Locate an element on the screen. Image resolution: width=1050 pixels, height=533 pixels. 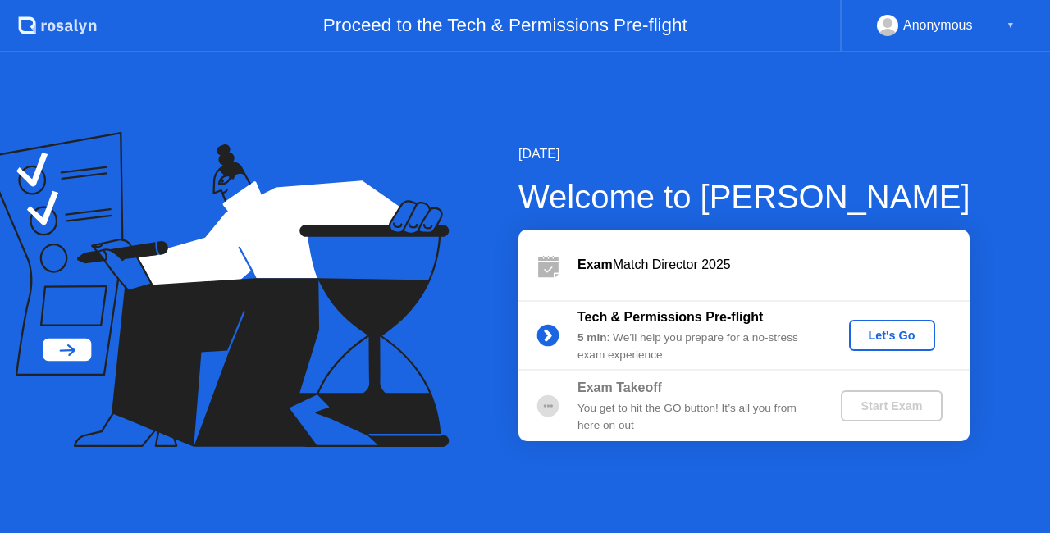
button: Start Exam is located at coordinates (891, 406).